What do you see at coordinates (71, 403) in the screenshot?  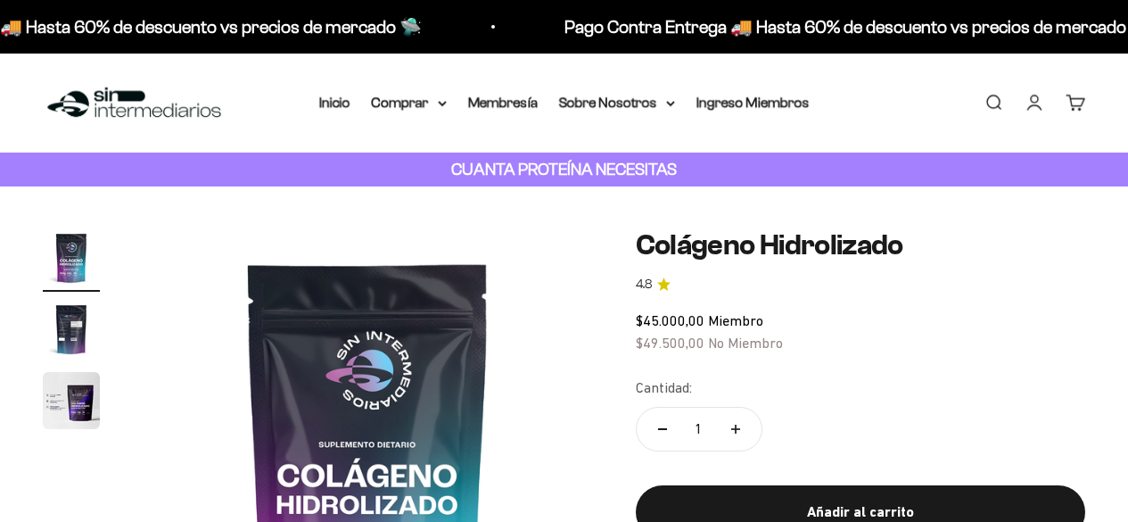 I see `button: Ir al artículo 3` at bounding box center [71, 403].